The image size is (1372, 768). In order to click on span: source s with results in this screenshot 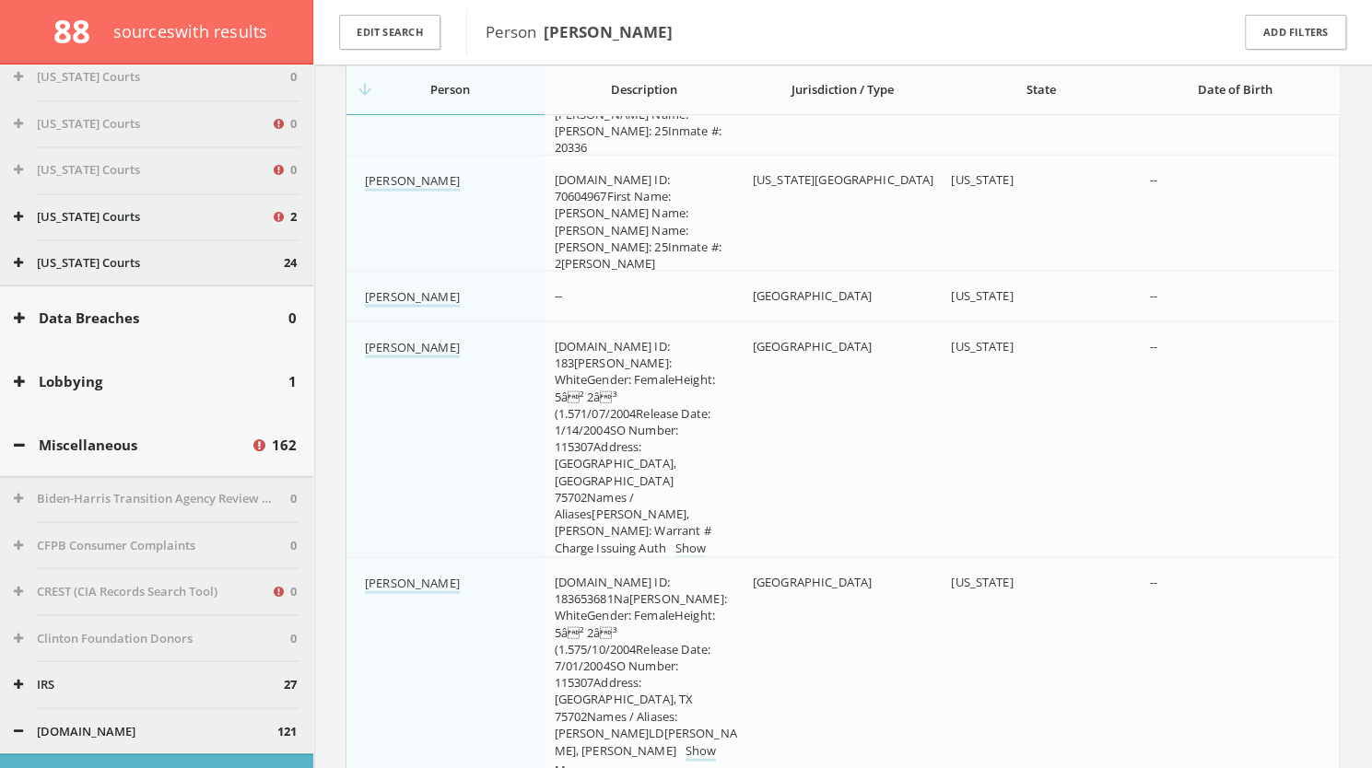, I will do `click(191, 31)`.